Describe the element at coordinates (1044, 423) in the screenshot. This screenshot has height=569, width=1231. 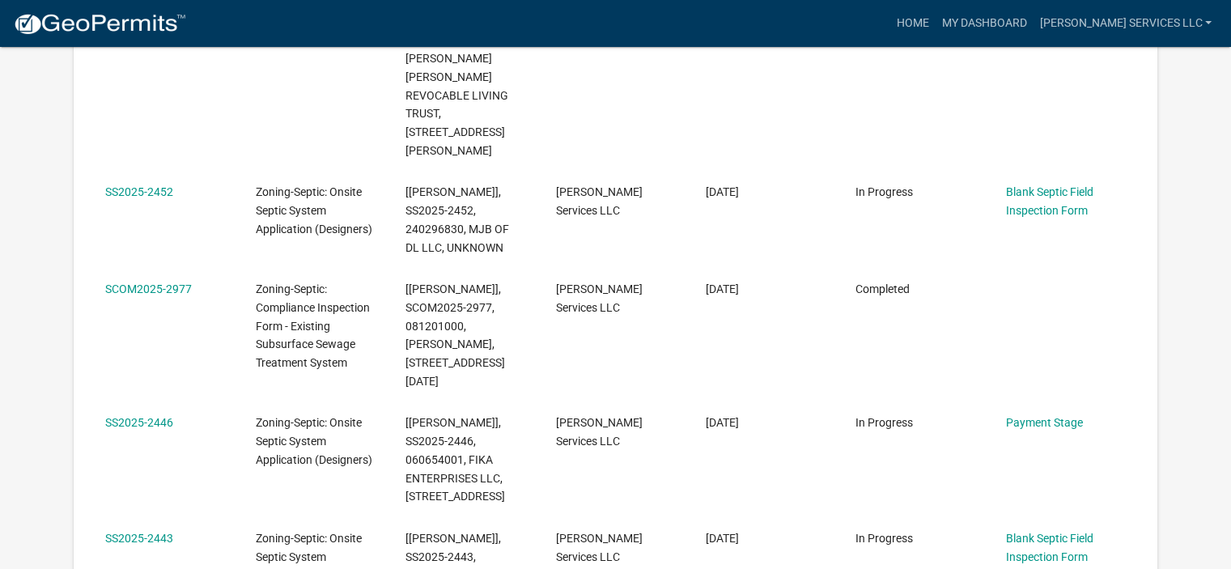
I see `a: Payment Stage` at that location.